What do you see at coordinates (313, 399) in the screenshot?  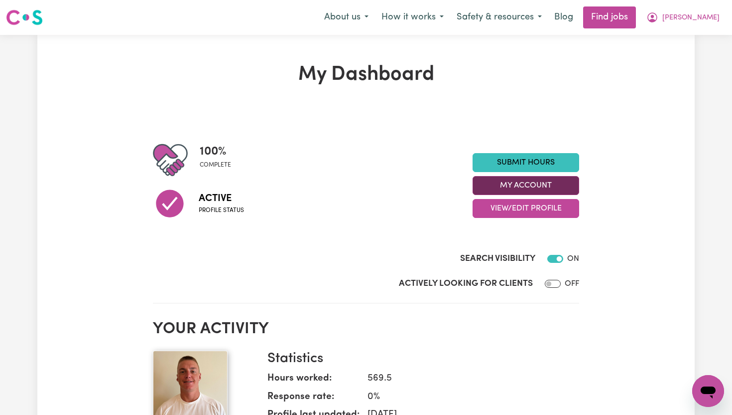 I see `dt: Response rate:` at bounding box center [313, 399].